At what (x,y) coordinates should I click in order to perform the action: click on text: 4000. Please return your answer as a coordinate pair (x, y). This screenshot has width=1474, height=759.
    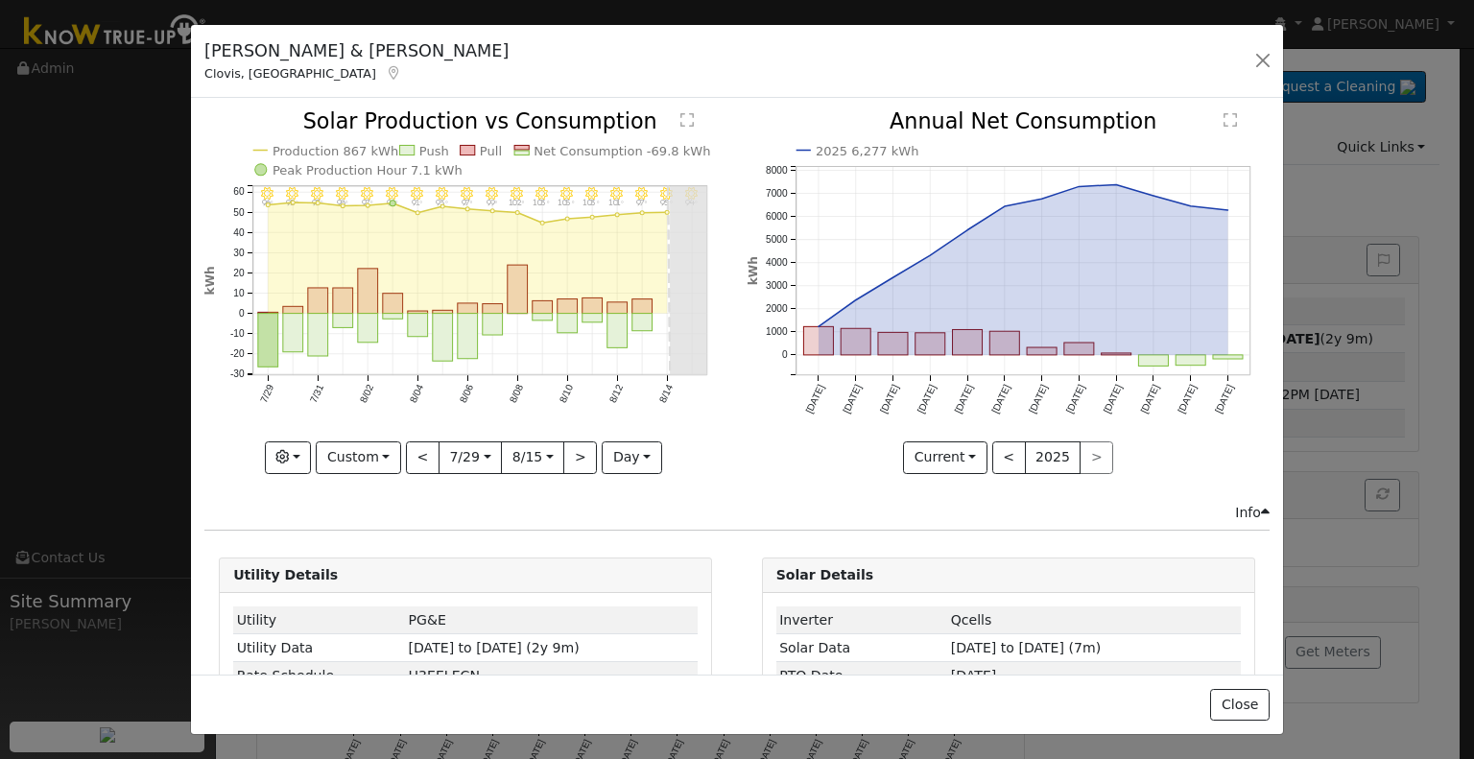
    Looking at the image, I should click on (776, 262).